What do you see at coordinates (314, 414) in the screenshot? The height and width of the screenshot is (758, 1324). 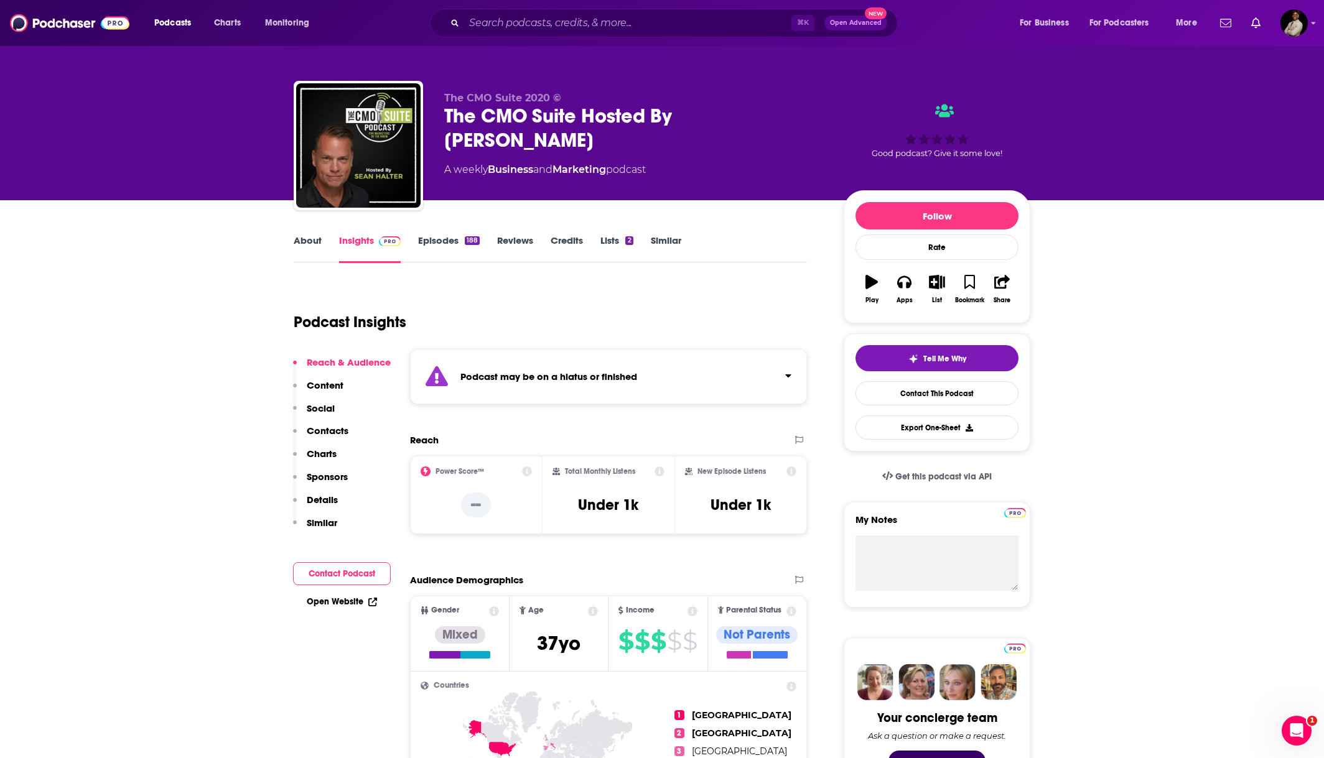 I see `button: Social` at bounding box center [314, 414].